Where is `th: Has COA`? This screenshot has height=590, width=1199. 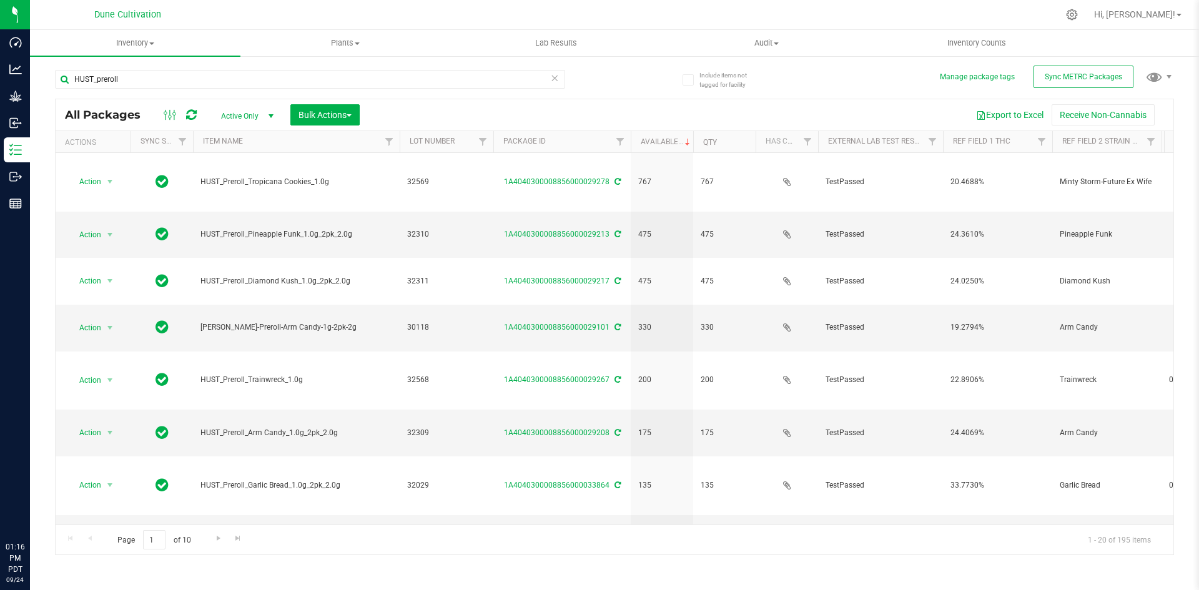 th: Has COA is located at coordinates (787, 142).